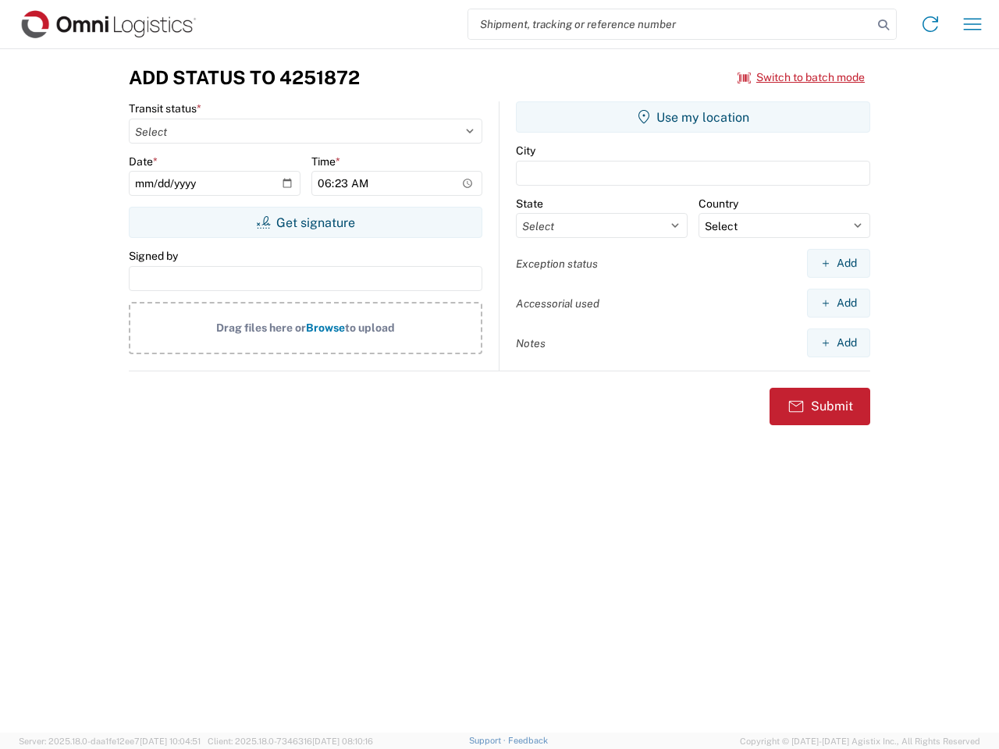 This screenshot has width=999, height=749. I want to click on label: City, so click(525, 151).